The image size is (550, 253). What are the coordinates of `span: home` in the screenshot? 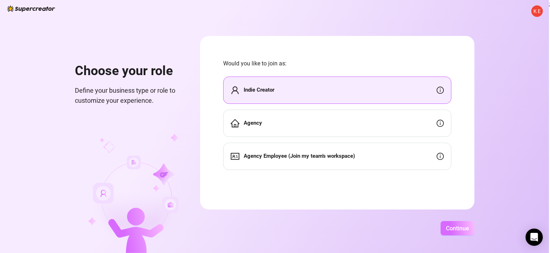 It's located at (235, 123).